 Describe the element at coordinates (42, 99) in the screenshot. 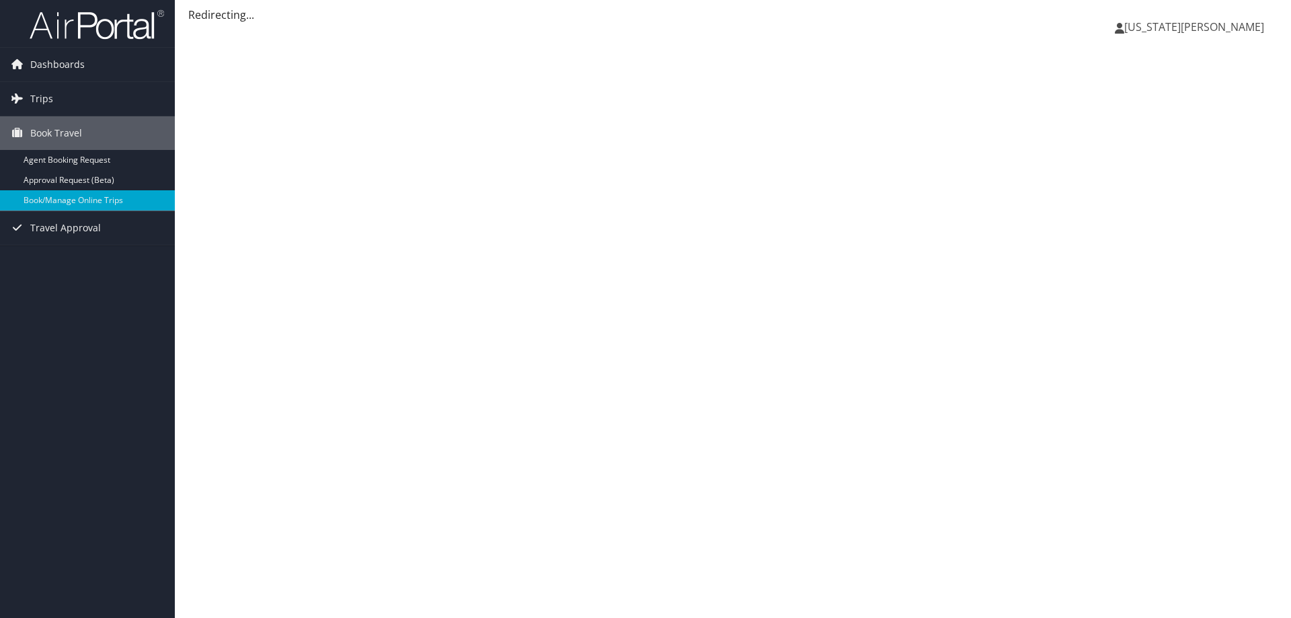

I see `span: Trips` at that location.